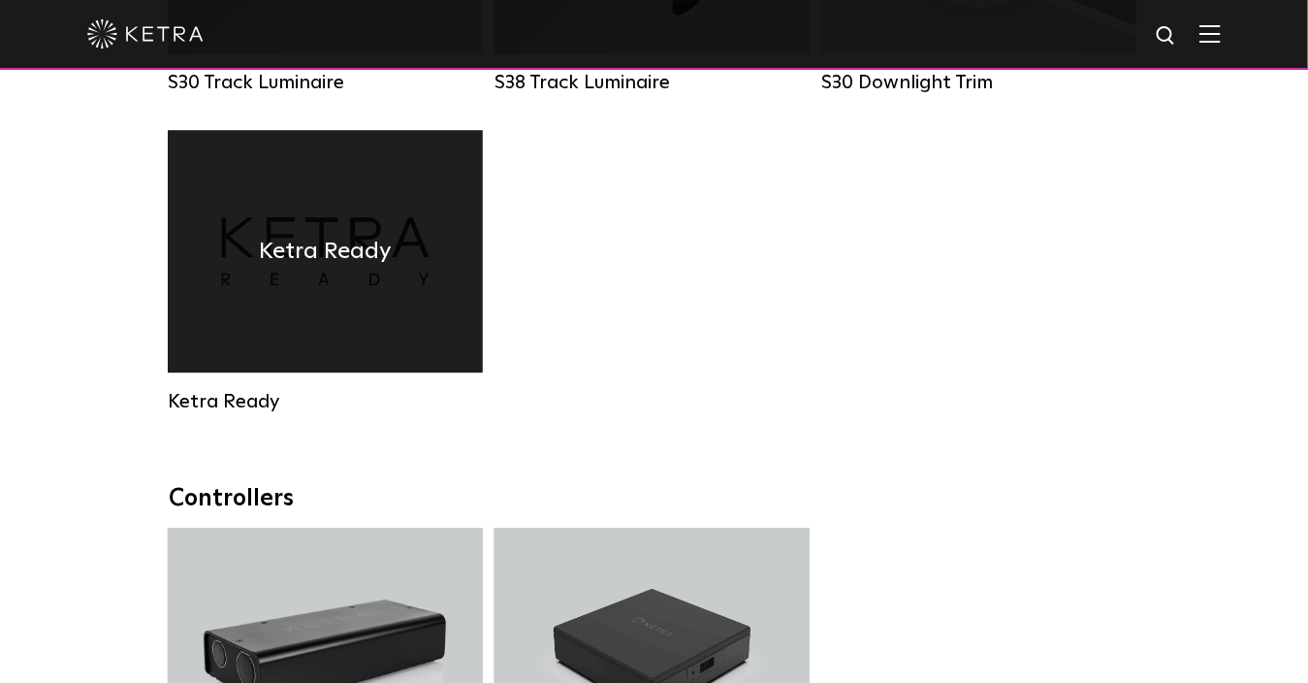  I want to click on img: search icon, so click(1167, 36).